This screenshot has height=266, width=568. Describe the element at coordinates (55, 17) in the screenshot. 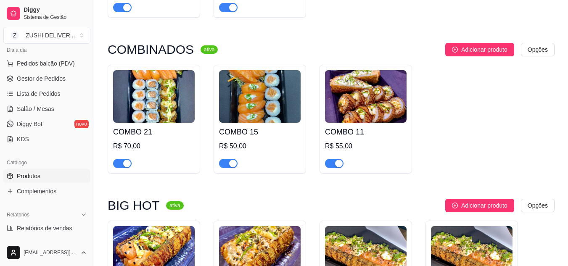

I see `span: Sistema de Gestão` at that location.